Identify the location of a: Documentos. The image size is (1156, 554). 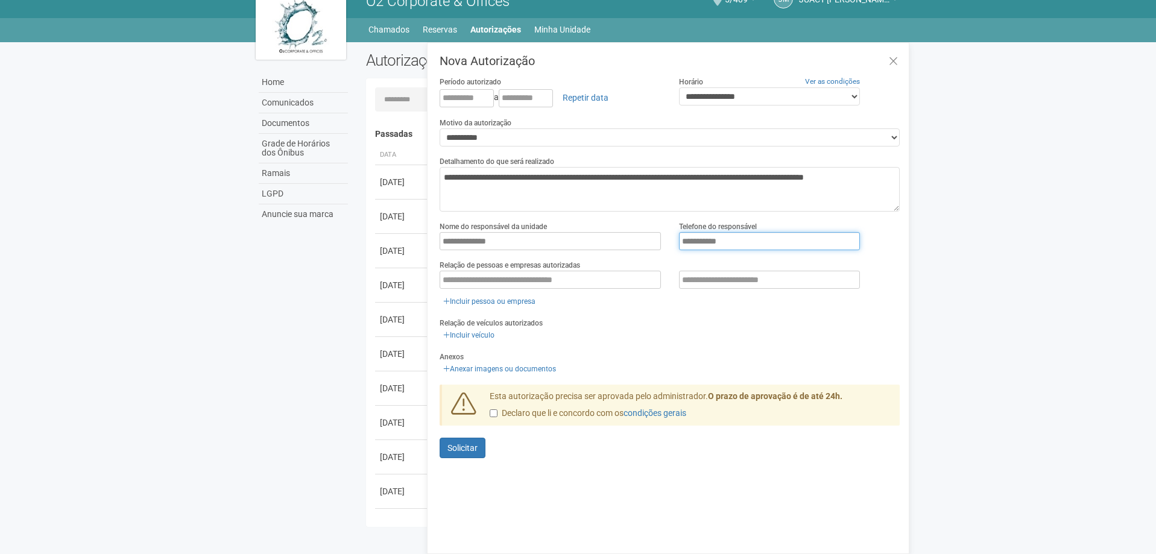
(303, 124).